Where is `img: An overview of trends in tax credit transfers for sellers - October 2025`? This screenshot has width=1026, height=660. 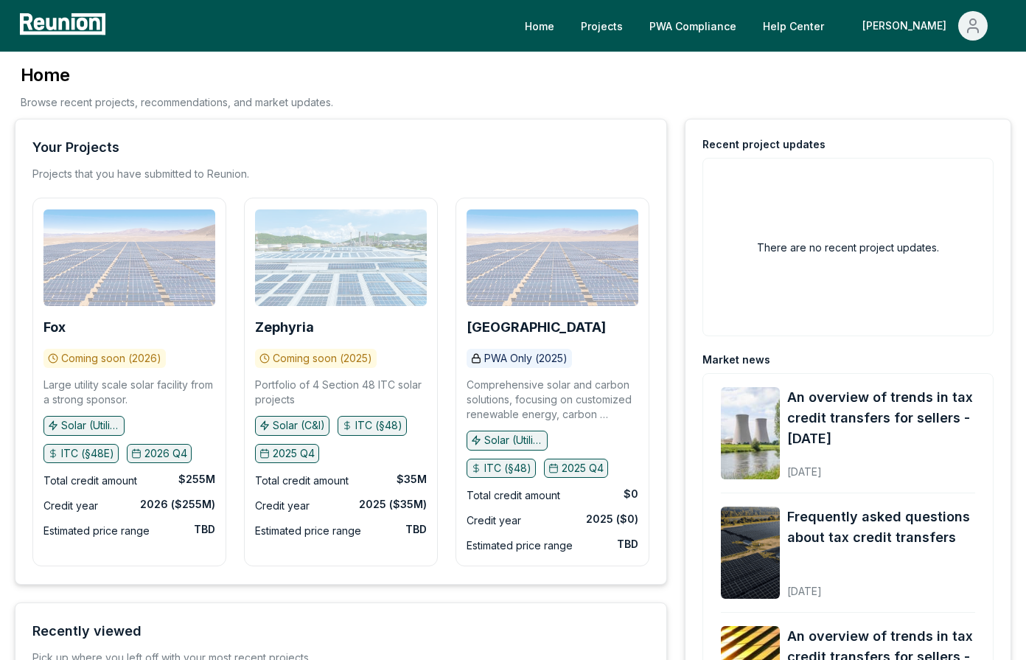 img: An overview of trends in tax credit transfers for sellers - October 2025 is located at coordinates (750, 433).